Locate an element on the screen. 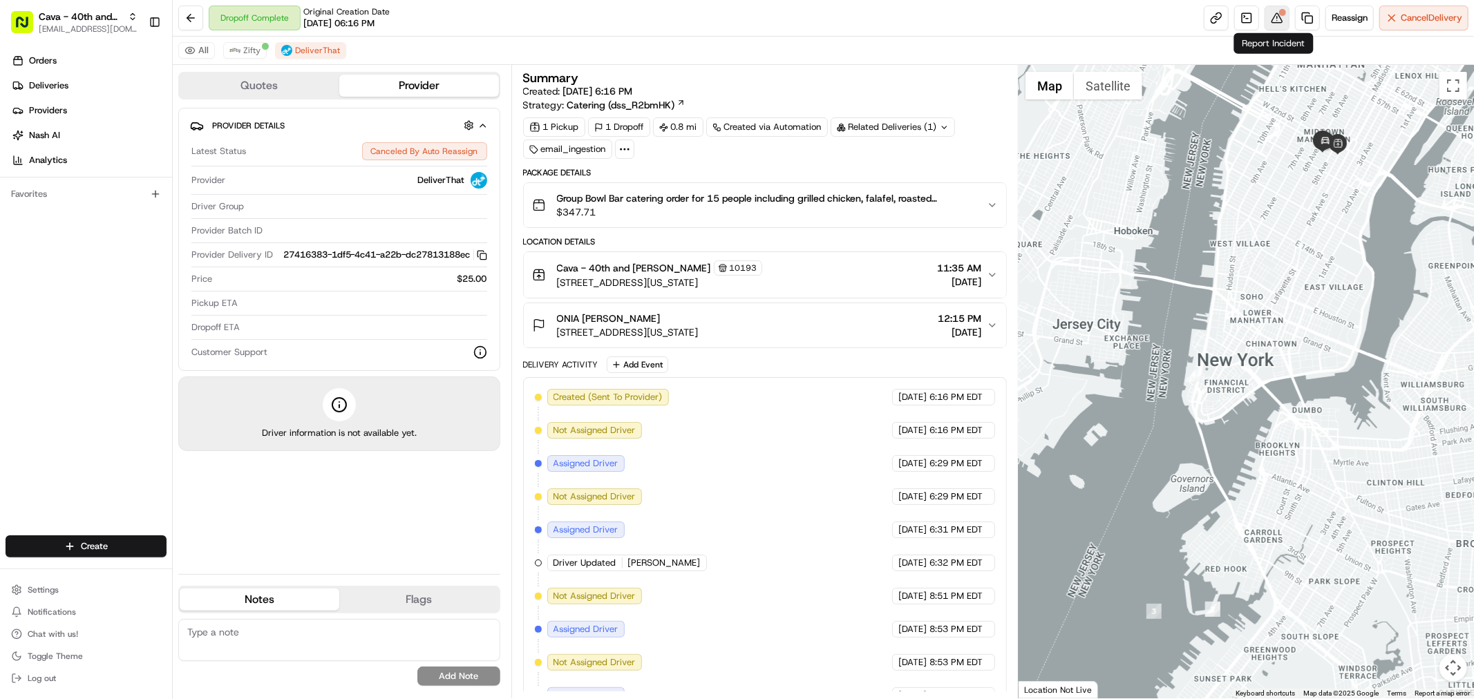  span: Zifty is located at coordinates (252, 50).